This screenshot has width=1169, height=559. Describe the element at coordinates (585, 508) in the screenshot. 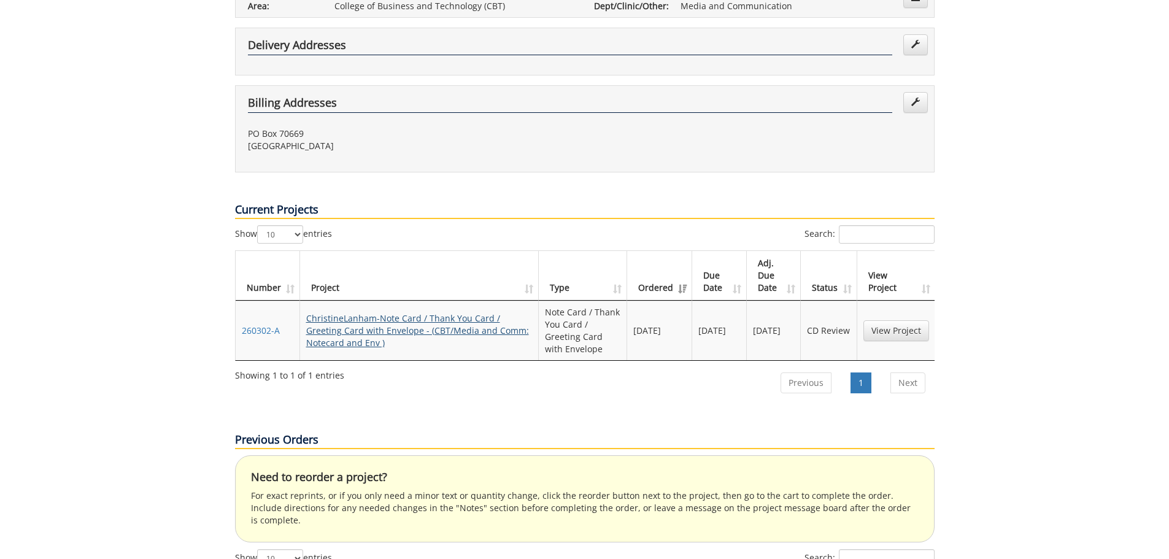

I see `p: For exact reprints, or if you only need a minor text or quantity change, click the reorder button...` at that location.